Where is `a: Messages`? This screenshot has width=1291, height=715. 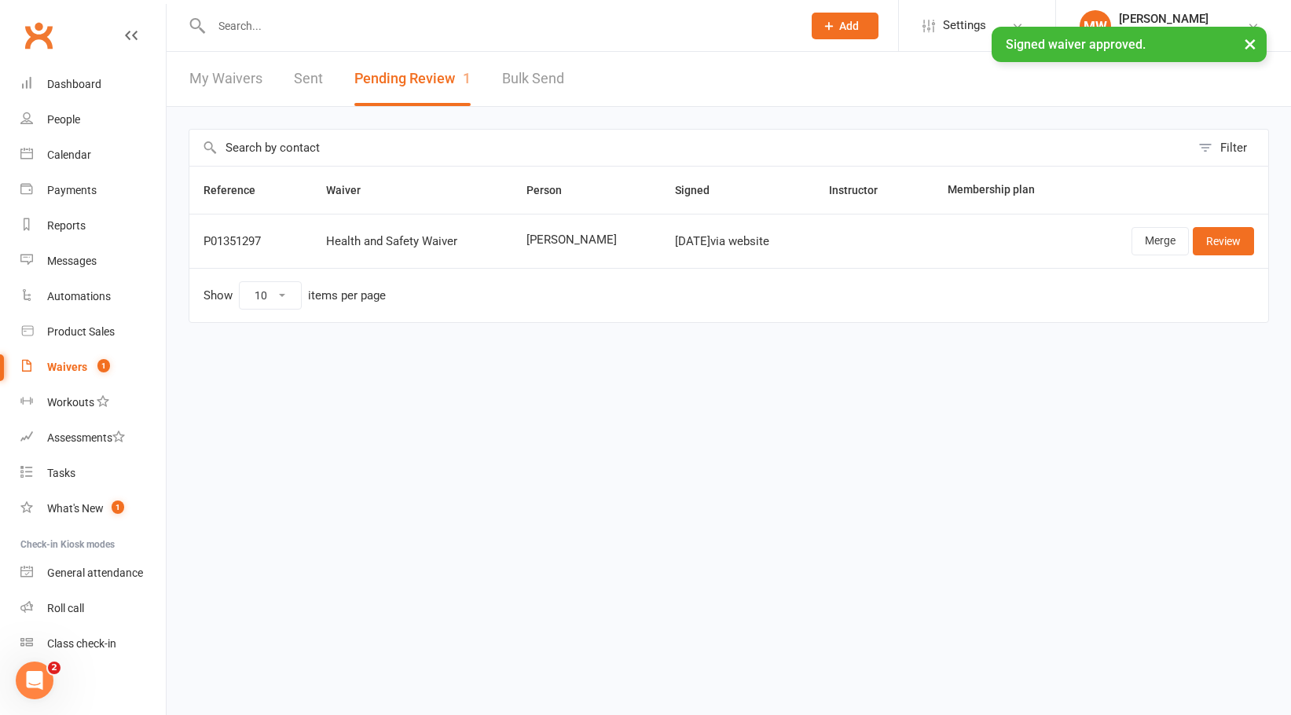 a: Messages is located at coordinates (93, 261).